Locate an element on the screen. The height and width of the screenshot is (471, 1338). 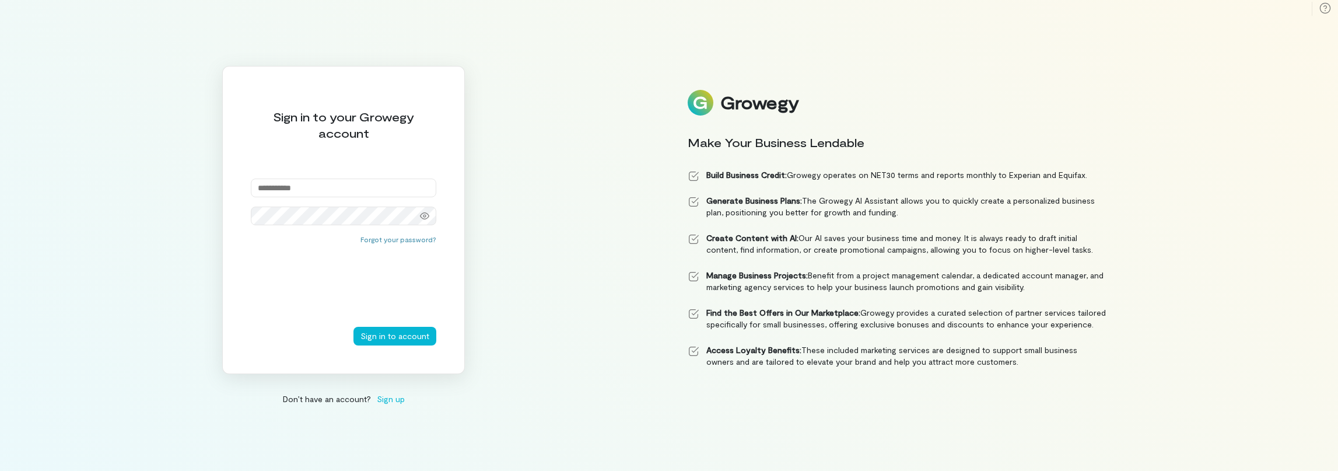
strong: Generate Business Plans: is located at coordinates (754, 200).